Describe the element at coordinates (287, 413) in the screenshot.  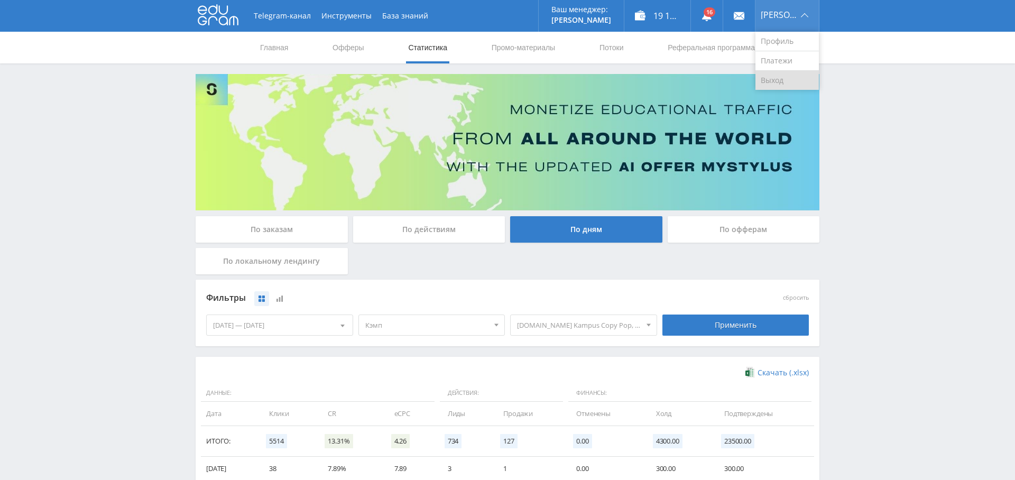
I see `td: Клики` at that location.